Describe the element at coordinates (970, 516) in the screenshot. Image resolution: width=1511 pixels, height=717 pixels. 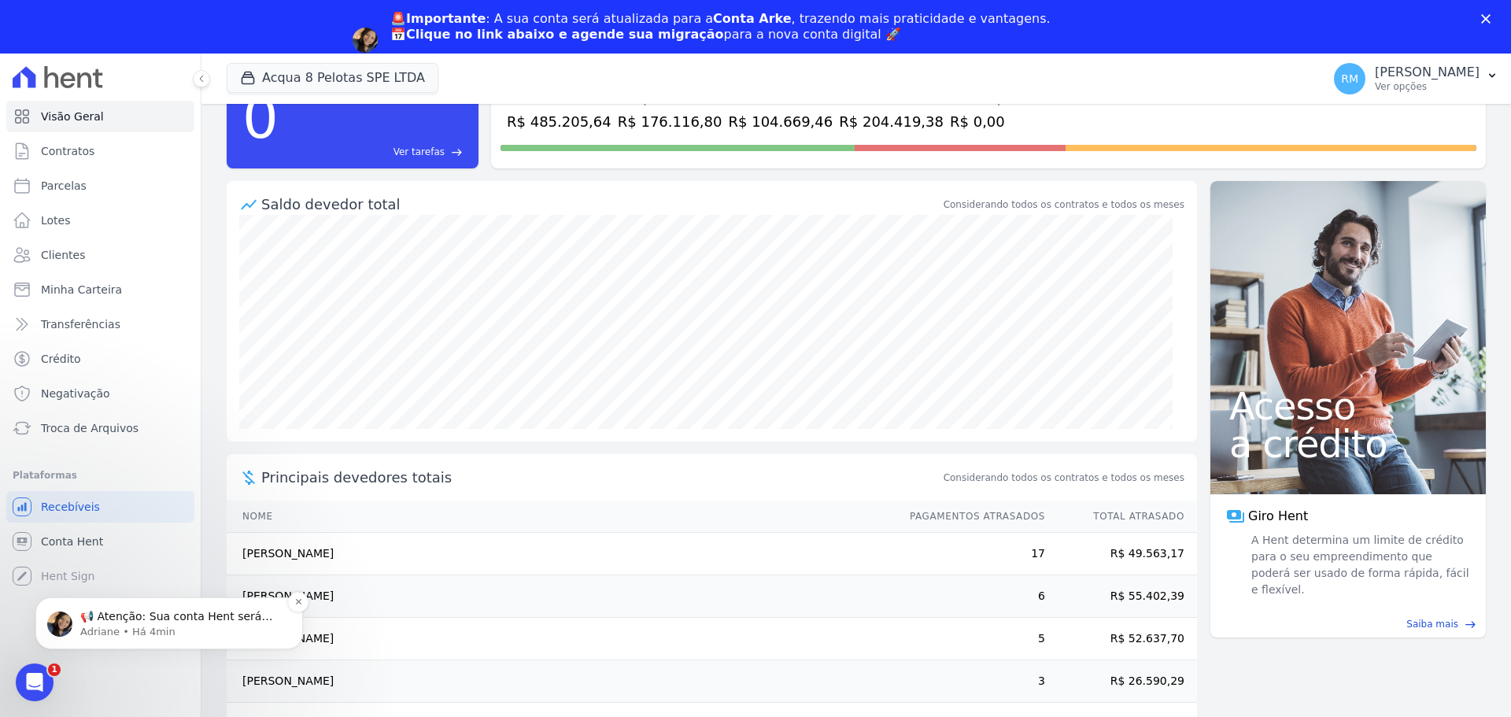
I see `th: Pagamentos Atrasados` at that location.